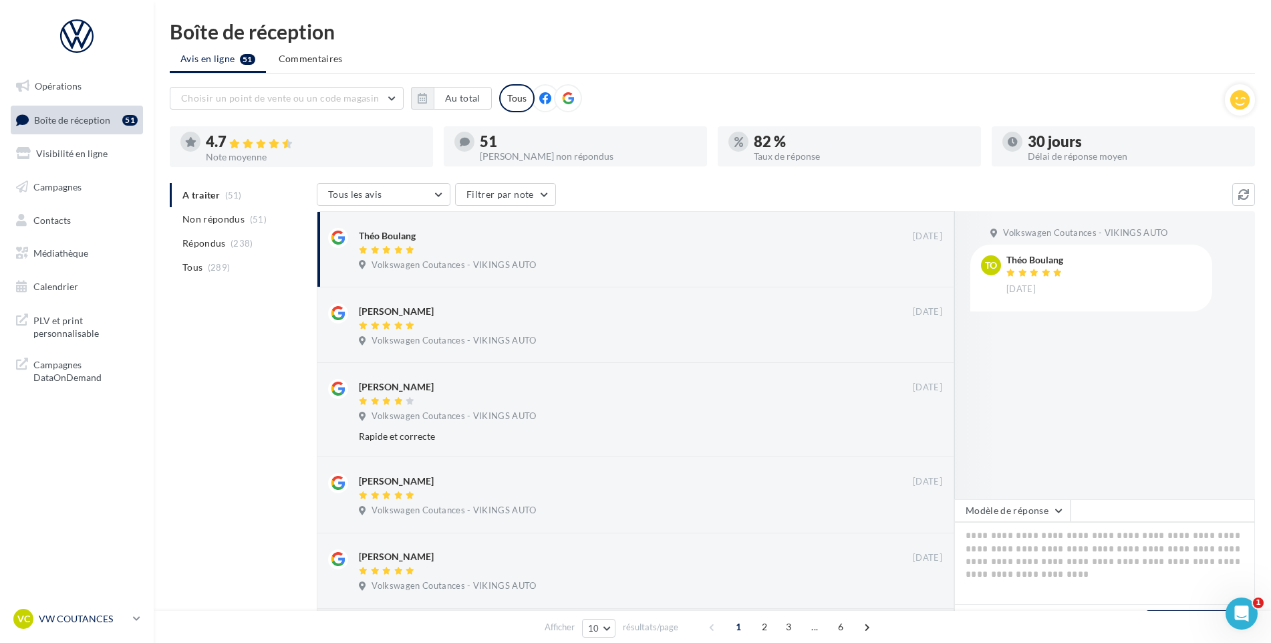 This screenshot has height=643, width=1271. I want to click on button: 10, so click(599, 628).